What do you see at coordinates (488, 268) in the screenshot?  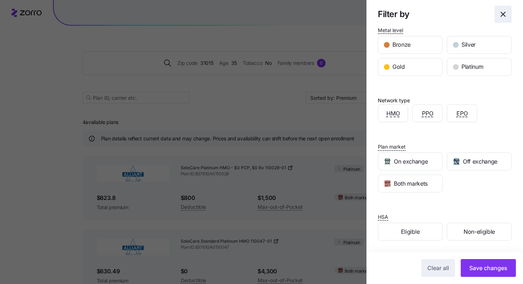 I see `button: Save changes` at bounding box center [488, 268].